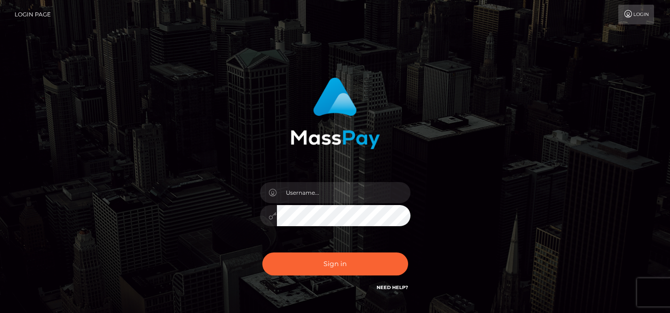 The height and width of the screenshot is (313, 670). Describe the element at coordinates (636, 15) in the screenshot. I see `a: Login` at that location.